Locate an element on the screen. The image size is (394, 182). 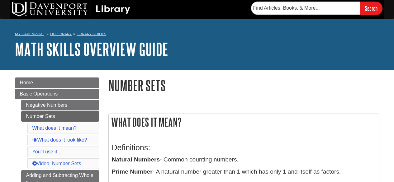
a: What does it mean? is located at coordinates (55, 128).